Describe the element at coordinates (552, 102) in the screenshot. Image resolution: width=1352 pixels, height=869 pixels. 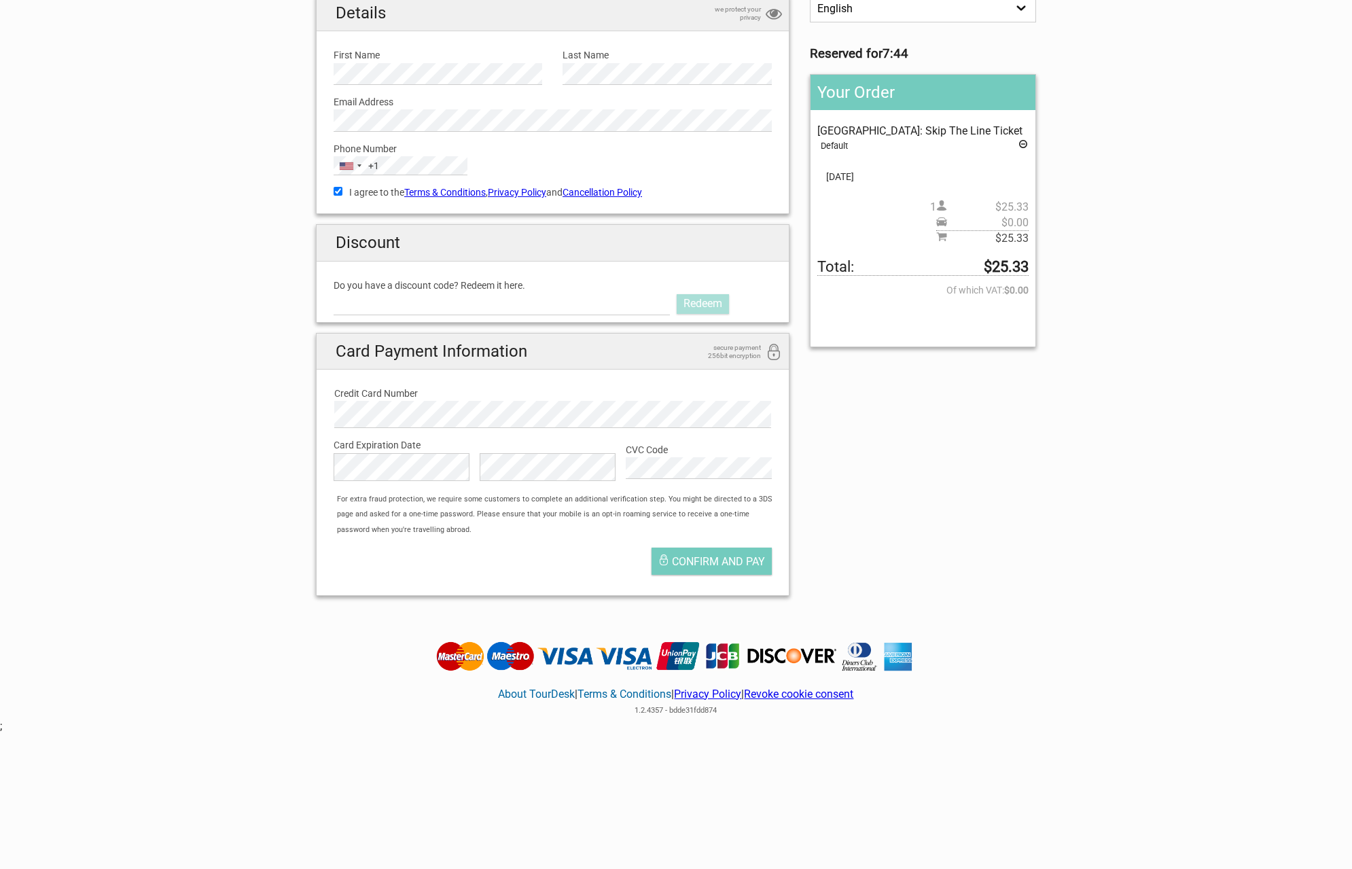
I see `label: Email Address` at that location.